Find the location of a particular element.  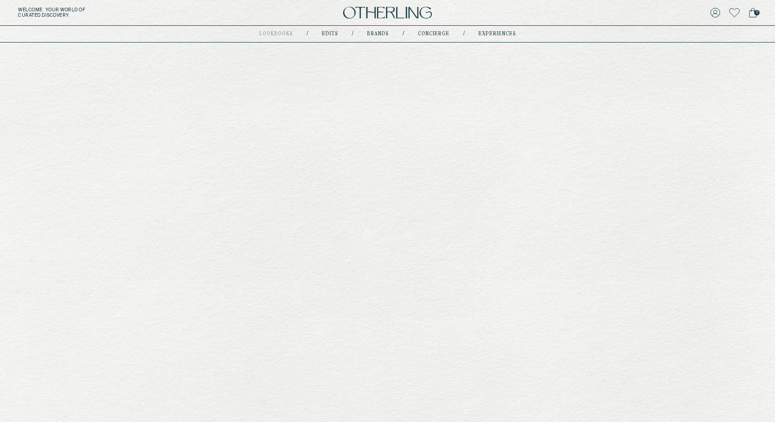

a: Edits is located at coordinates (330, 34).